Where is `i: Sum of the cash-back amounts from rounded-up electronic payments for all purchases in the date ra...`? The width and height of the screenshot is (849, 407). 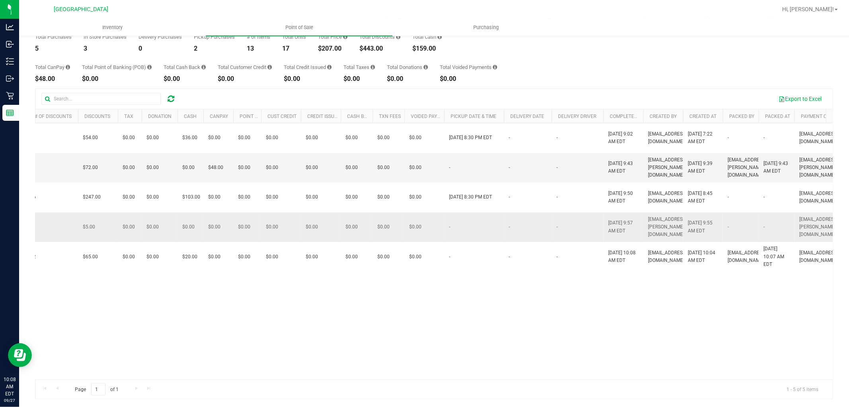 i: Sum of the cash-back amounts from rounded-up electronic payments for all purchases in the date ra... is located at coordinates (204, 67).